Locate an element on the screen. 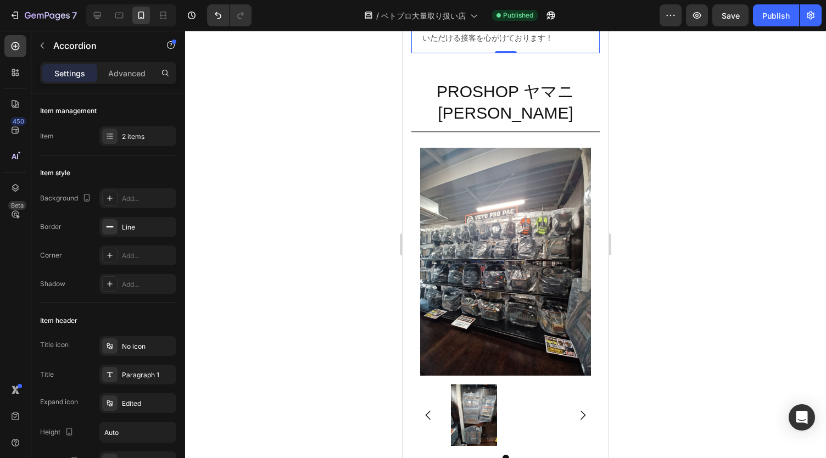 The height and width of the screenshot is (458, 826). button: Carousel Back Arrow is located at coordinates (26, 384).